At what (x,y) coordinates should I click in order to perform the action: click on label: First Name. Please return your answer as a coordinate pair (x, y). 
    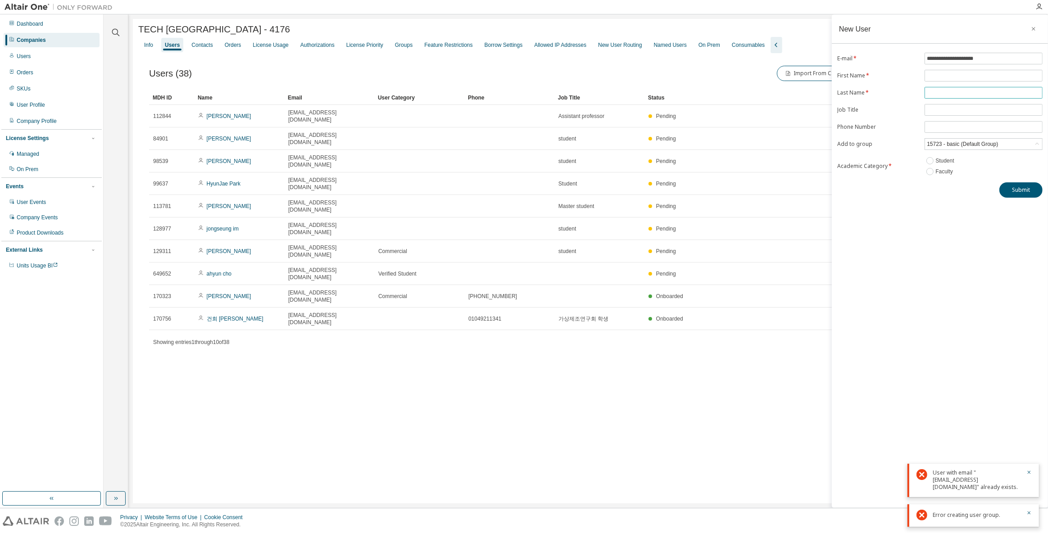
    Looking at the image, I should click on (878, 76).